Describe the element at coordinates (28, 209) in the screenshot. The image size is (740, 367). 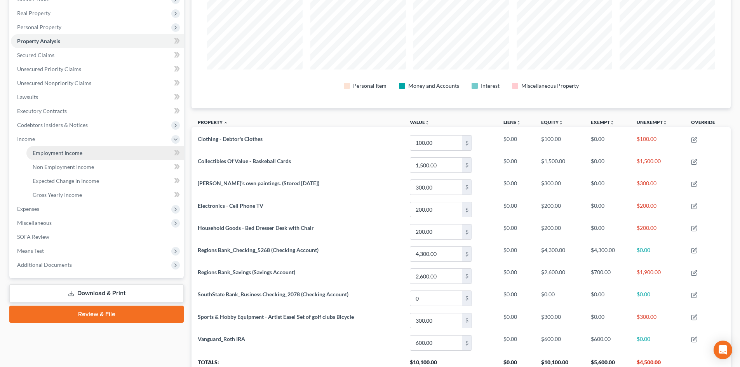
I see `span: Expenses` at that location.